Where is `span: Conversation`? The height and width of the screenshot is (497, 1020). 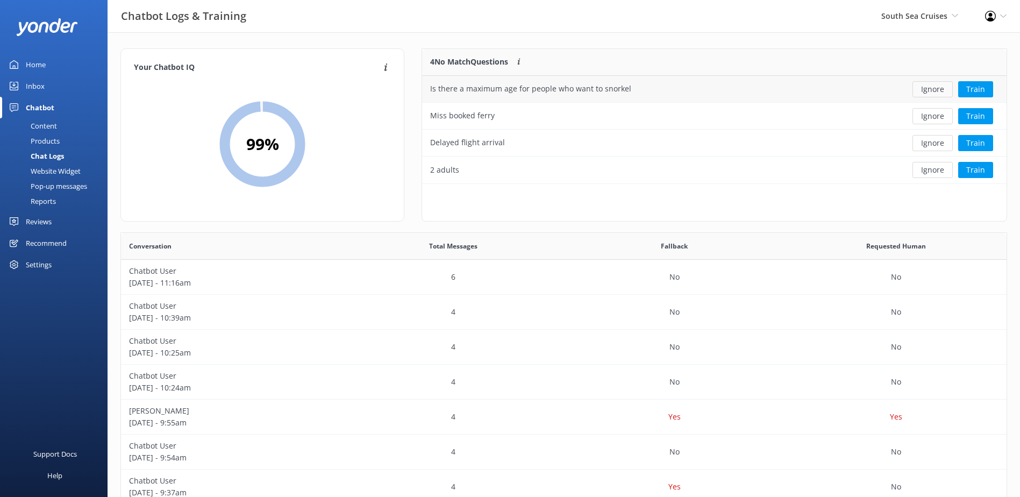
span: Conversation is located at coordinates (150, 246).